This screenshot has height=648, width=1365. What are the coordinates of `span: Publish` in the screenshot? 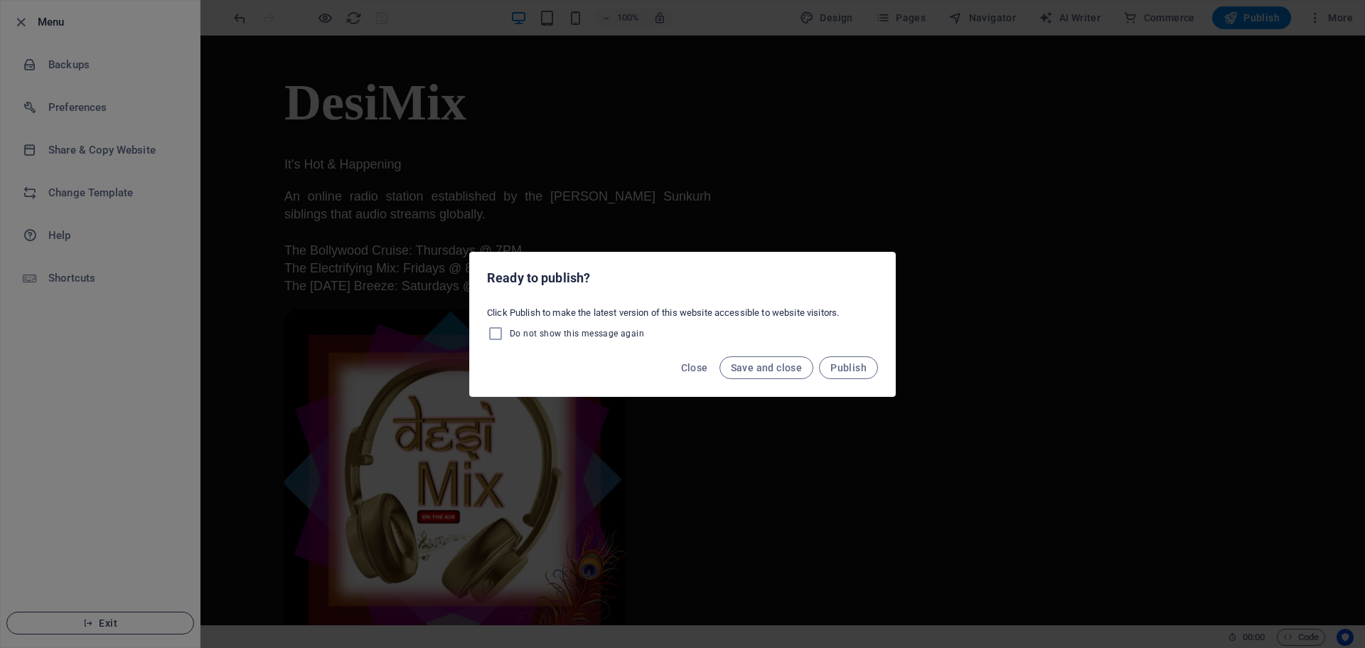 It's located at (848, 368).